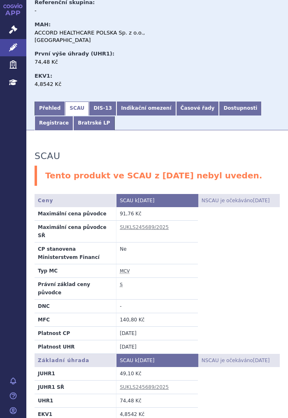 The height and width of the screenshot is (418, 288). I want to click on strong: JUHR1, so click(46, 374).